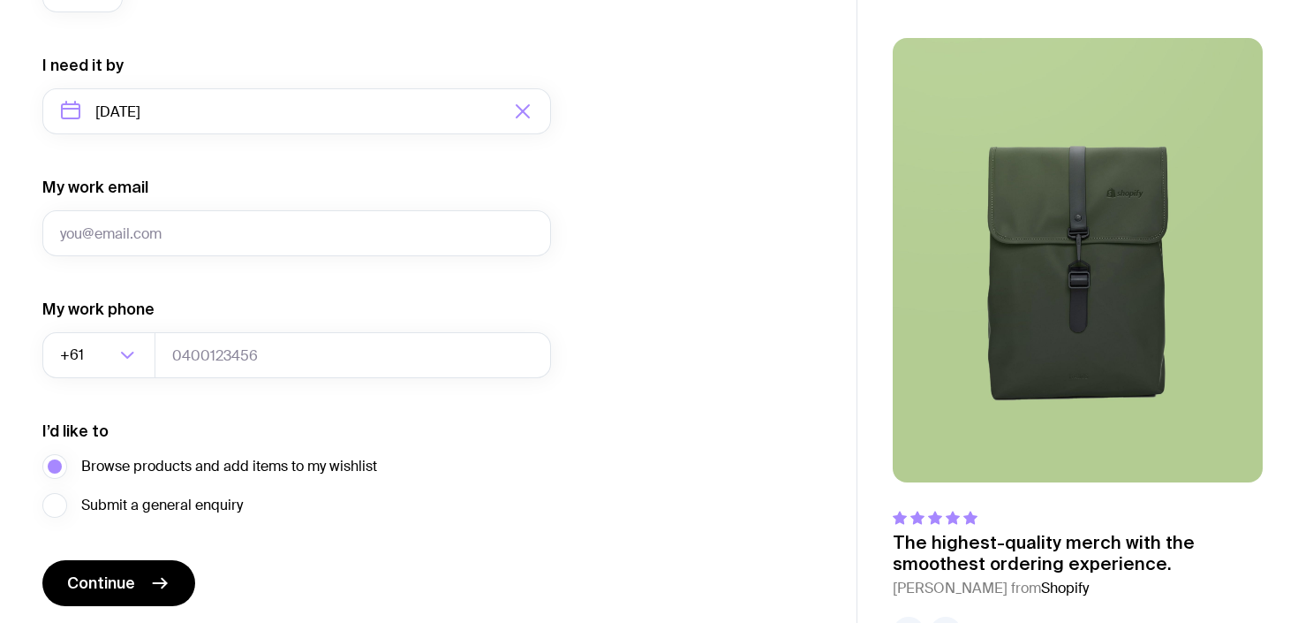  Describe the element at coordinates (297, 233) in the screenshot. I see `input: you@email.com` at that location.